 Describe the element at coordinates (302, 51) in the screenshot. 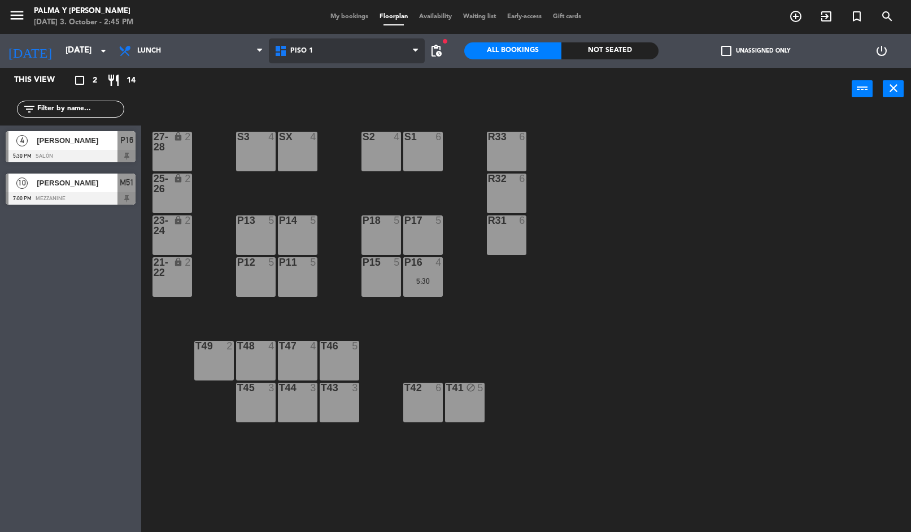

I see `span: Piso 1` at that location.